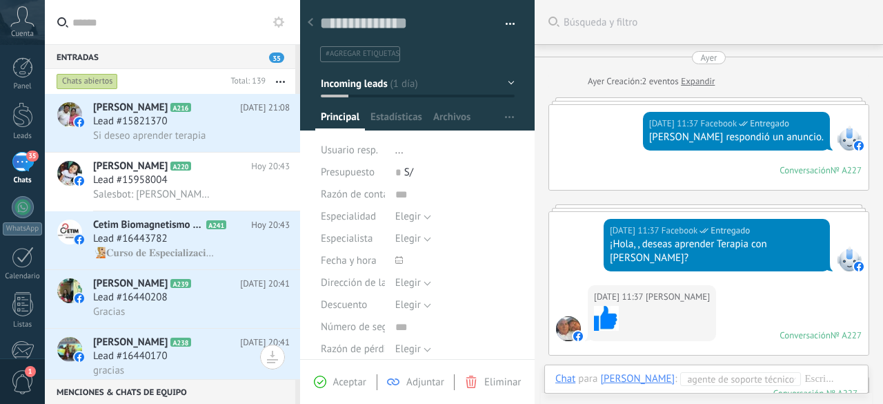  I want to click on div: Número de seguro, so click(353, 327).